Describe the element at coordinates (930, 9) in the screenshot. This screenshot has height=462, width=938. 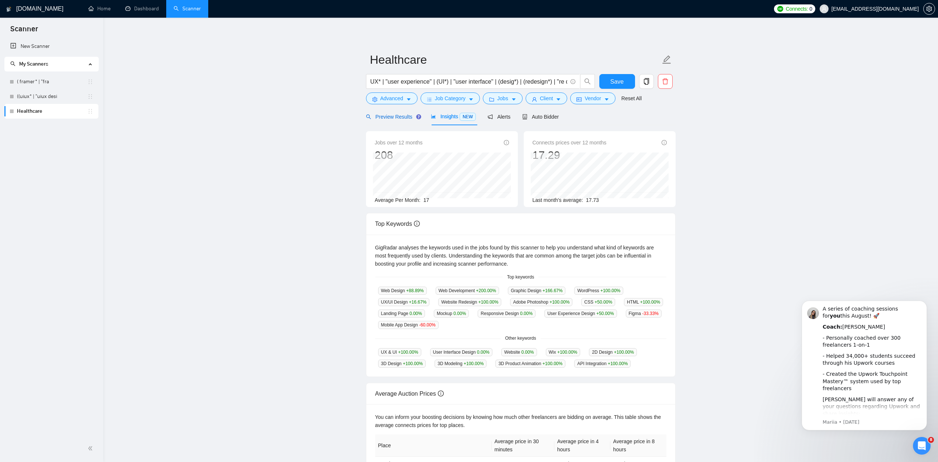
I see `a: setting` at that location.